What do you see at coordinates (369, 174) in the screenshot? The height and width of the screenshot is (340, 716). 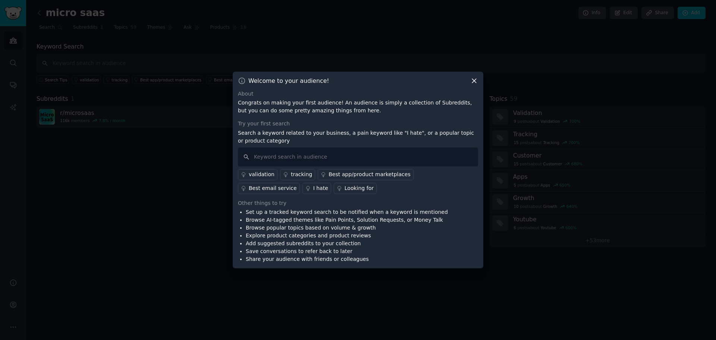 I see `div: Best app/product marketplaces` at bounding box center [369, 174].